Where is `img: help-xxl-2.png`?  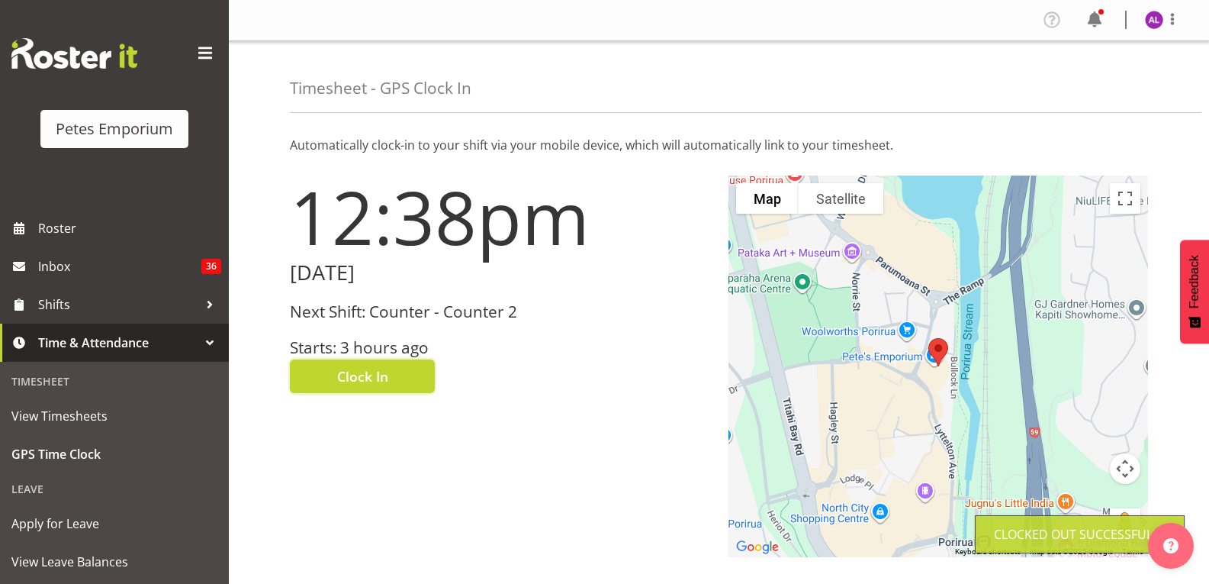 img: help-xxl-2.png is located at coordinates (1171, 546).